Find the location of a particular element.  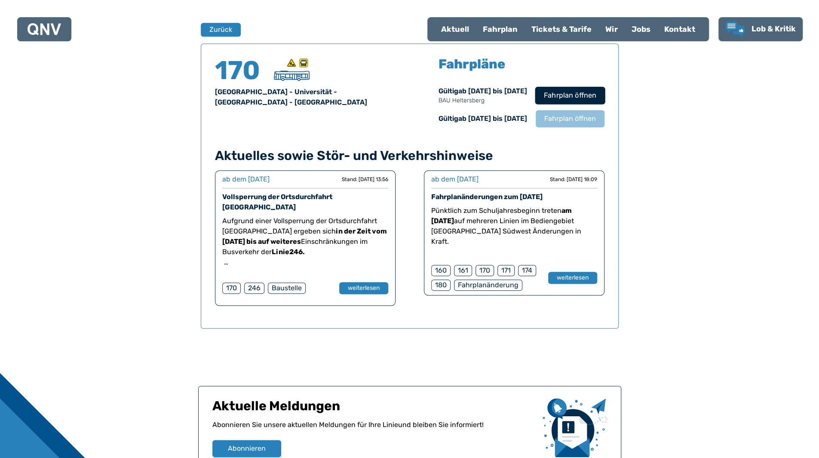

strong: 246. is located at coordinates (297, 252).